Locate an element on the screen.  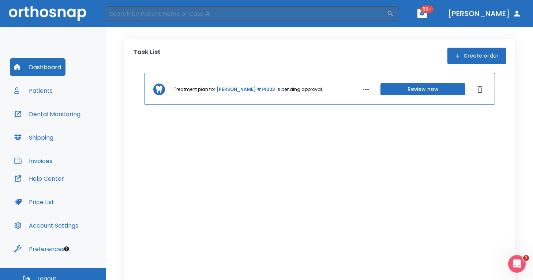
a: Price List is located at coordinates (34, 202).